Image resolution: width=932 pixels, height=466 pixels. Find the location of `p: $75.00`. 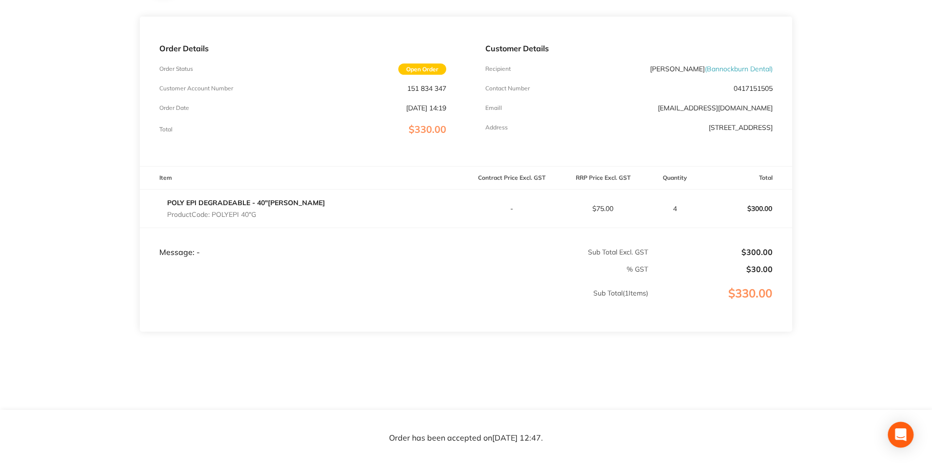

p: $75.00 is located at coordinates (603, 209).